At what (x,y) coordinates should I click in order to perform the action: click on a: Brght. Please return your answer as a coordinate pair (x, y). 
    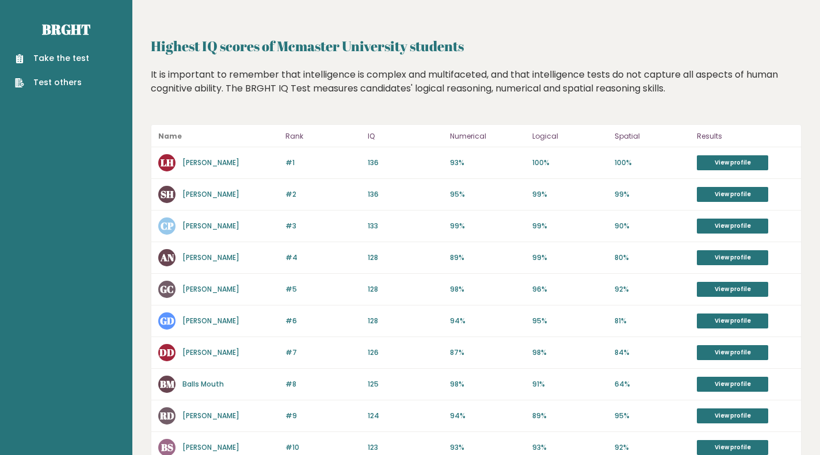
    Looking at the image, I should click on (66, 29).